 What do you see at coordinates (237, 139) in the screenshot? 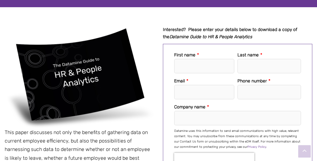
I see `p: Datamine uses this information to send email communications with high value, relevant content. Yo...` at bounding box center [237, 139].